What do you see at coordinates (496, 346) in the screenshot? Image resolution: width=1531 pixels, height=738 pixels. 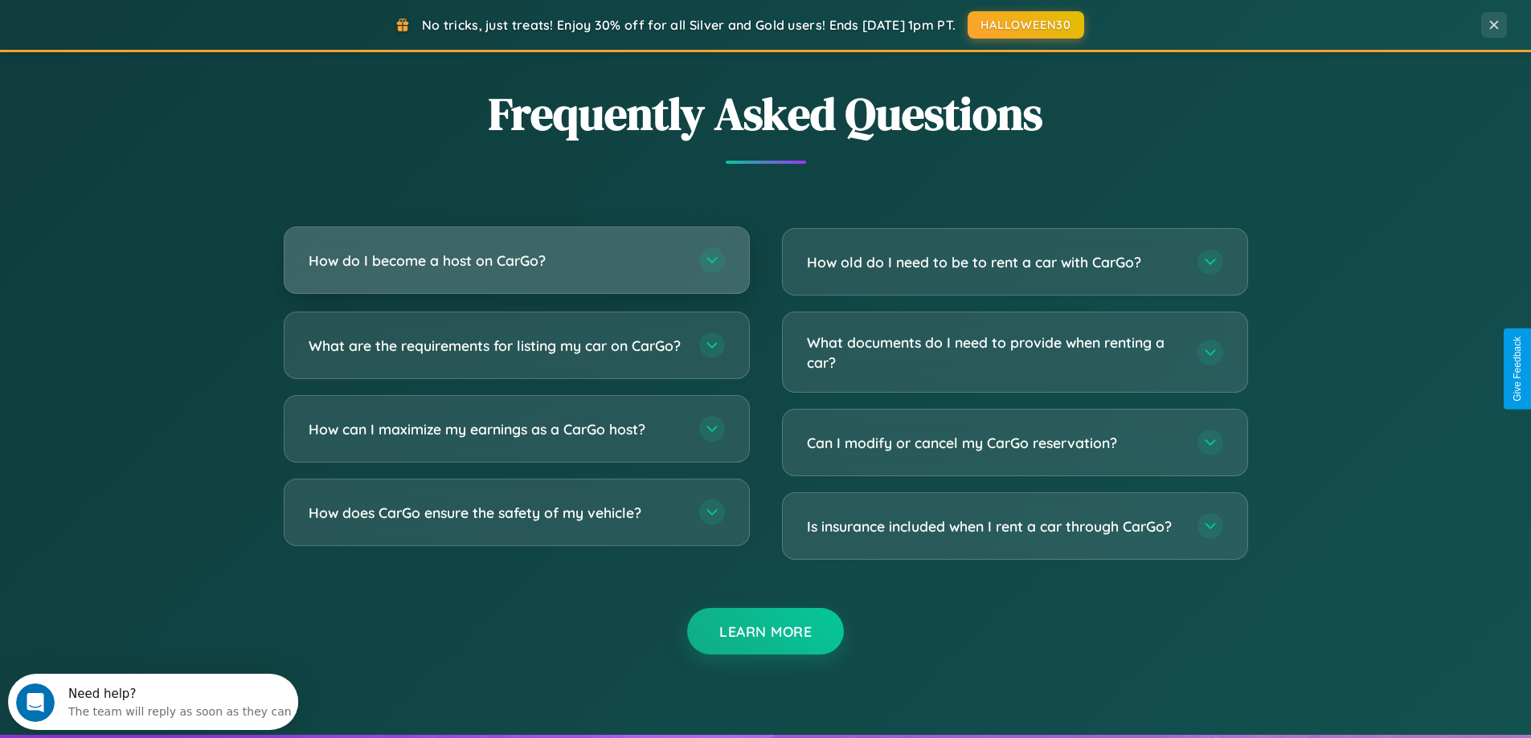 I see `h3: What are the requirements for listing my car on CarGo?` at bounding box center [496, 346].